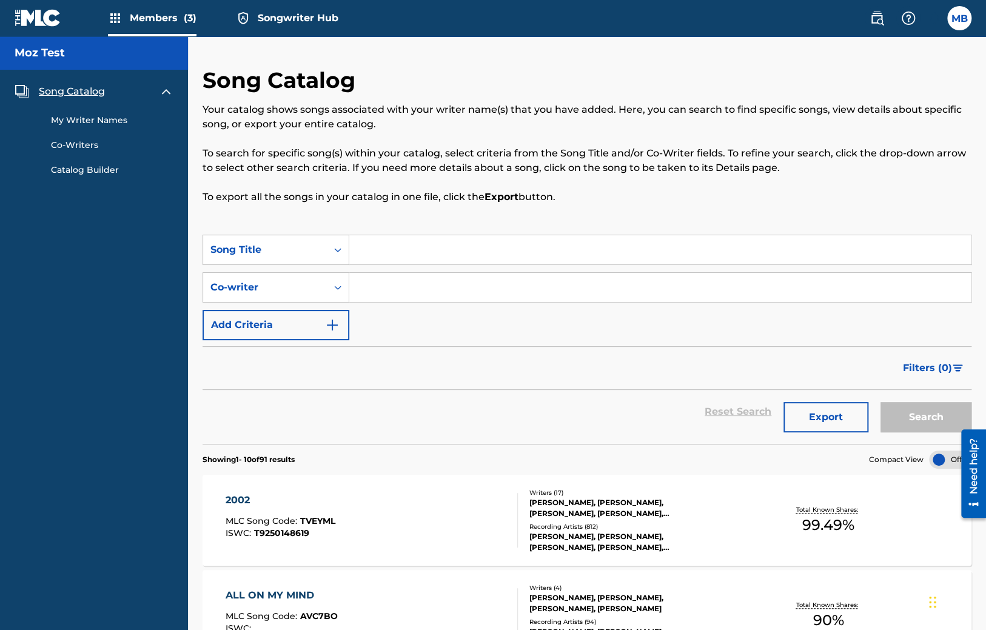 This screenshot has height=630, width=986. What do you see at coordinates (826, 417) in the screenshot?
I see `button: Export` at bounding box center [826, 417].